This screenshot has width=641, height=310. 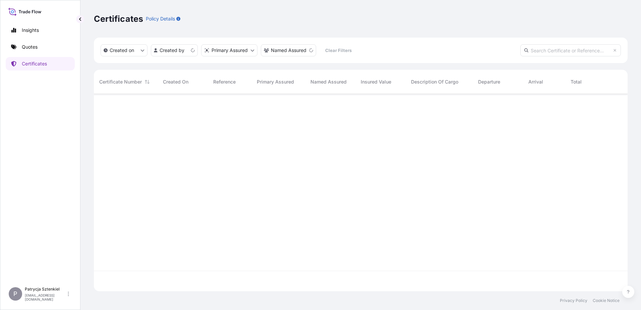 What do you see at coordinates (40, 47) in the screenshot?
I see `a: Quotes` at bounding box center [40, 47].